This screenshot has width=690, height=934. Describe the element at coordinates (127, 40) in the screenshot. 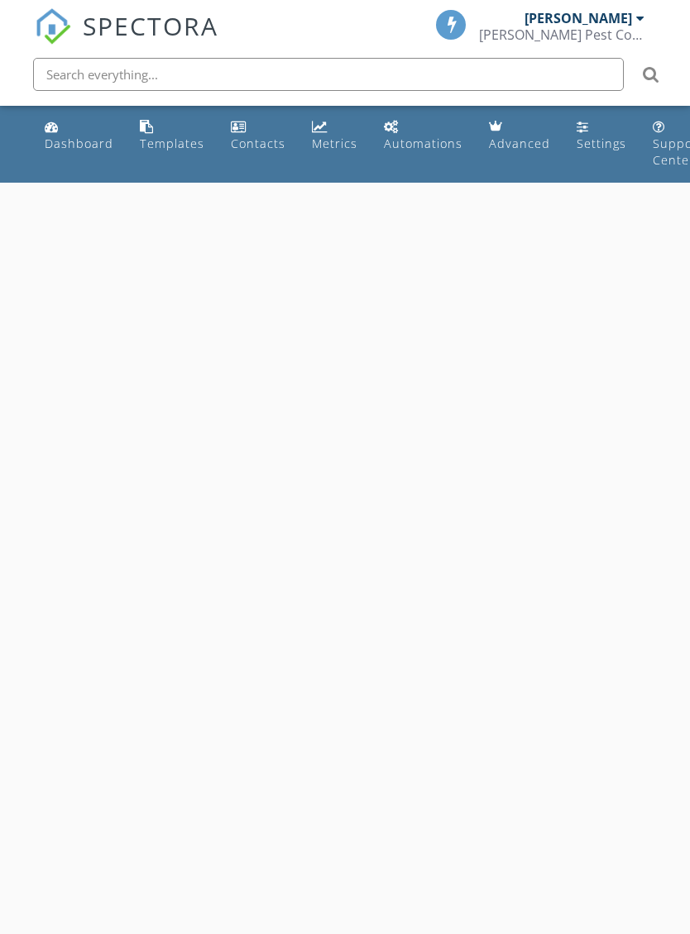

I see `a: SPECTORA` at that location.